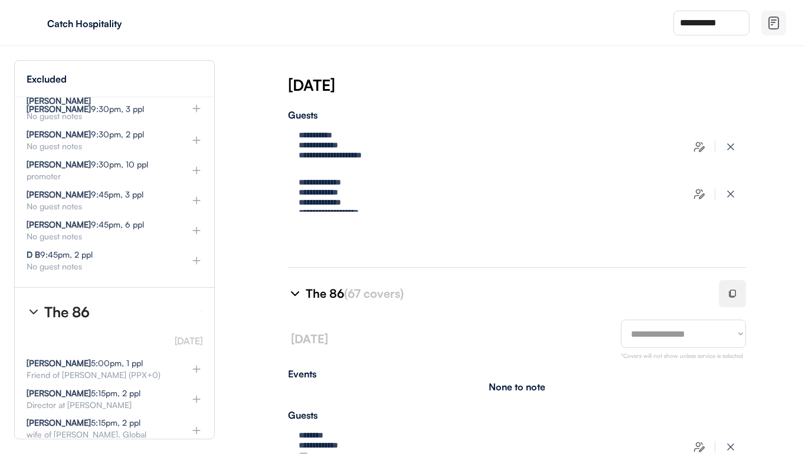 The height and width of the screenshot is (457, 805). Describe the element at coordinates (85, 225) in the screenshot. I see `div: 9:45pm, 6 ppl` at that location.